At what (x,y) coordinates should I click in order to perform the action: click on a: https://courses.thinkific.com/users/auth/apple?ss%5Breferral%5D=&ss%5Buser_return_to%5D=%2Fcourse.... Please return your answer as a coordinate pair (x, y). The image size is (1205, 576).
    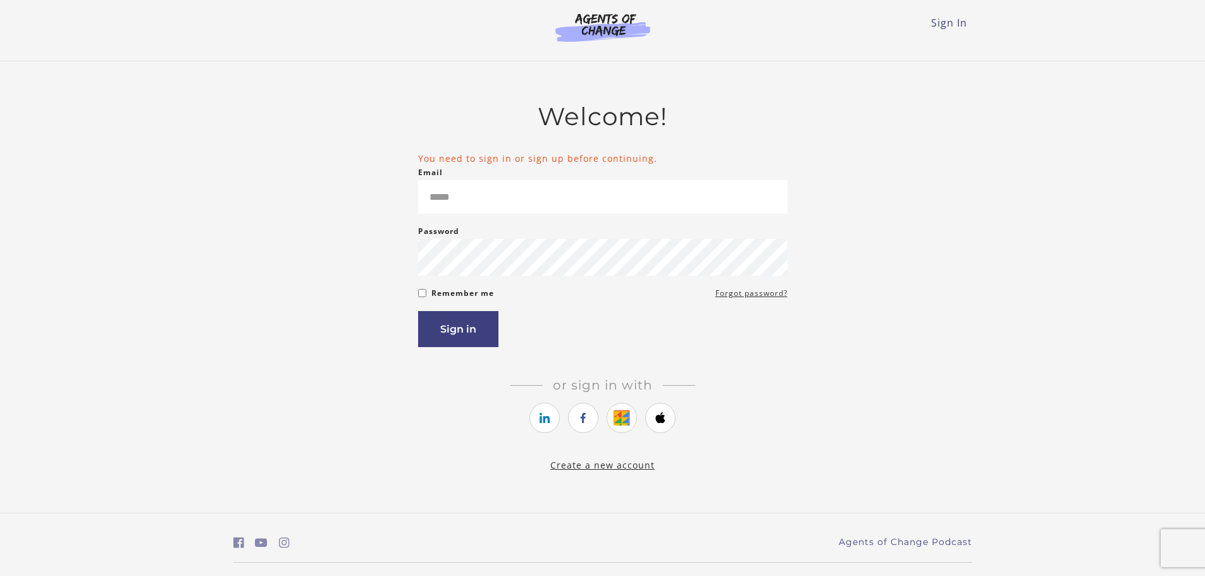
    Looking at the image, I should click on (660, 418).